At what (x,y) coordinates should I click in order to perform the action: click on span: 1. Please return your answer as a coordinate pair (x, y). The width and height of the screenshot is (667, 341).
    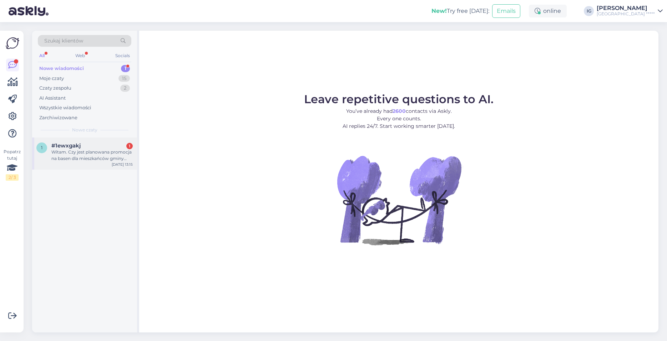
    Looking at the image, I should click on (42, 147).